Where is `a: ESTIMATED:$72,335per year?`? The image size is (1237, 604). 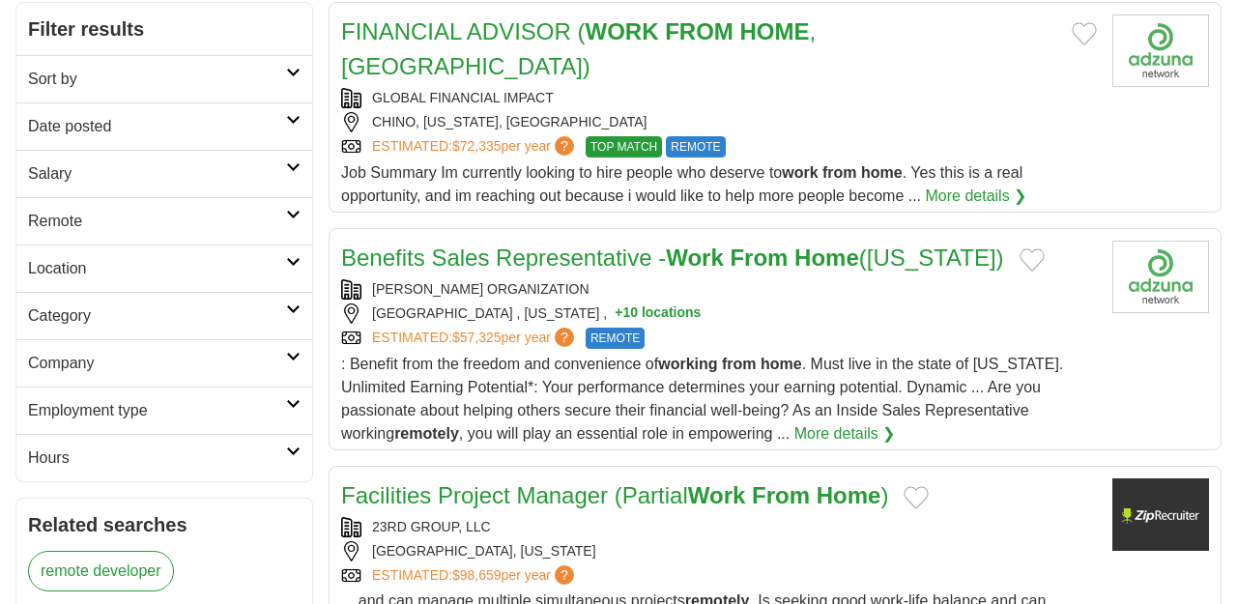
a: ESTIMATED:$72,335per year? is located at coordinates (475, 147).